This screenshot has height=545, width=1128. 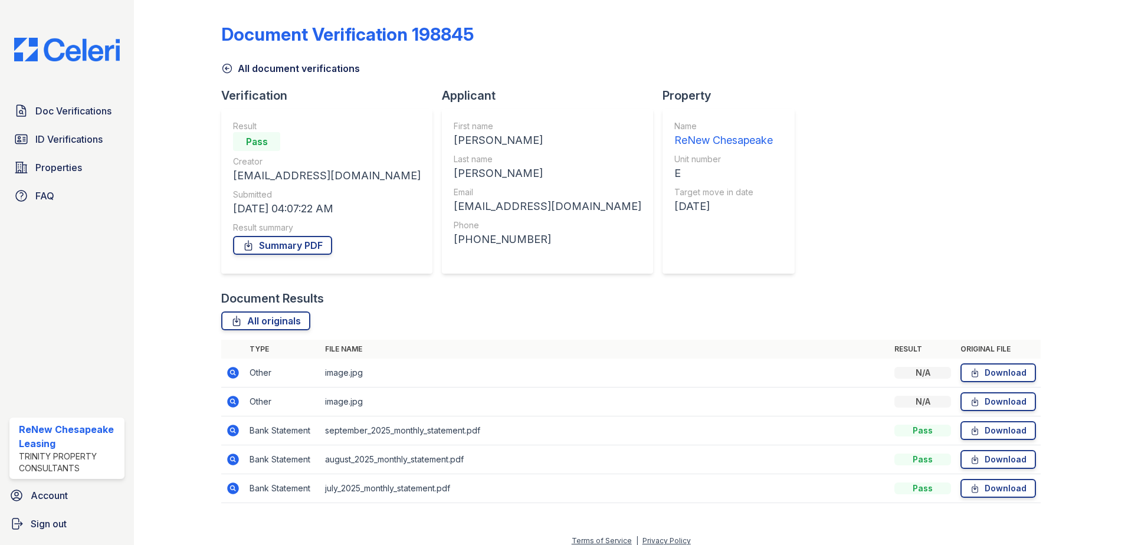 I want to click on div: Verification, so click(x=332, y=96).